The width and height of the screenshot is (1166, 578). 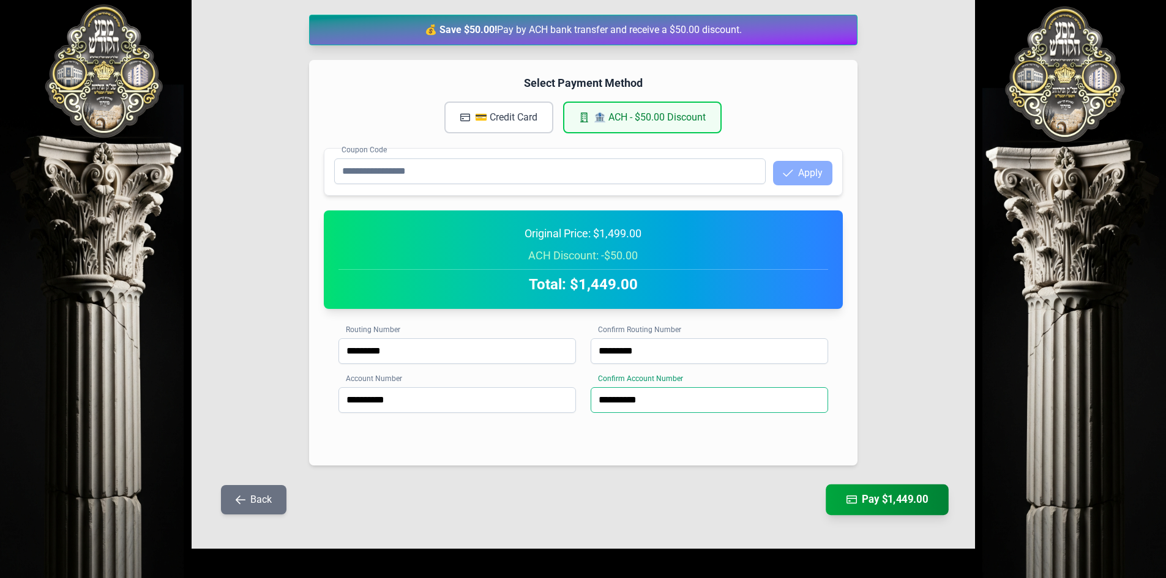 What do you see at coordinates (461, 29) in the screenshot?
I see `strong: 💰 Save $50.00!` at bounding box center [461, 29].